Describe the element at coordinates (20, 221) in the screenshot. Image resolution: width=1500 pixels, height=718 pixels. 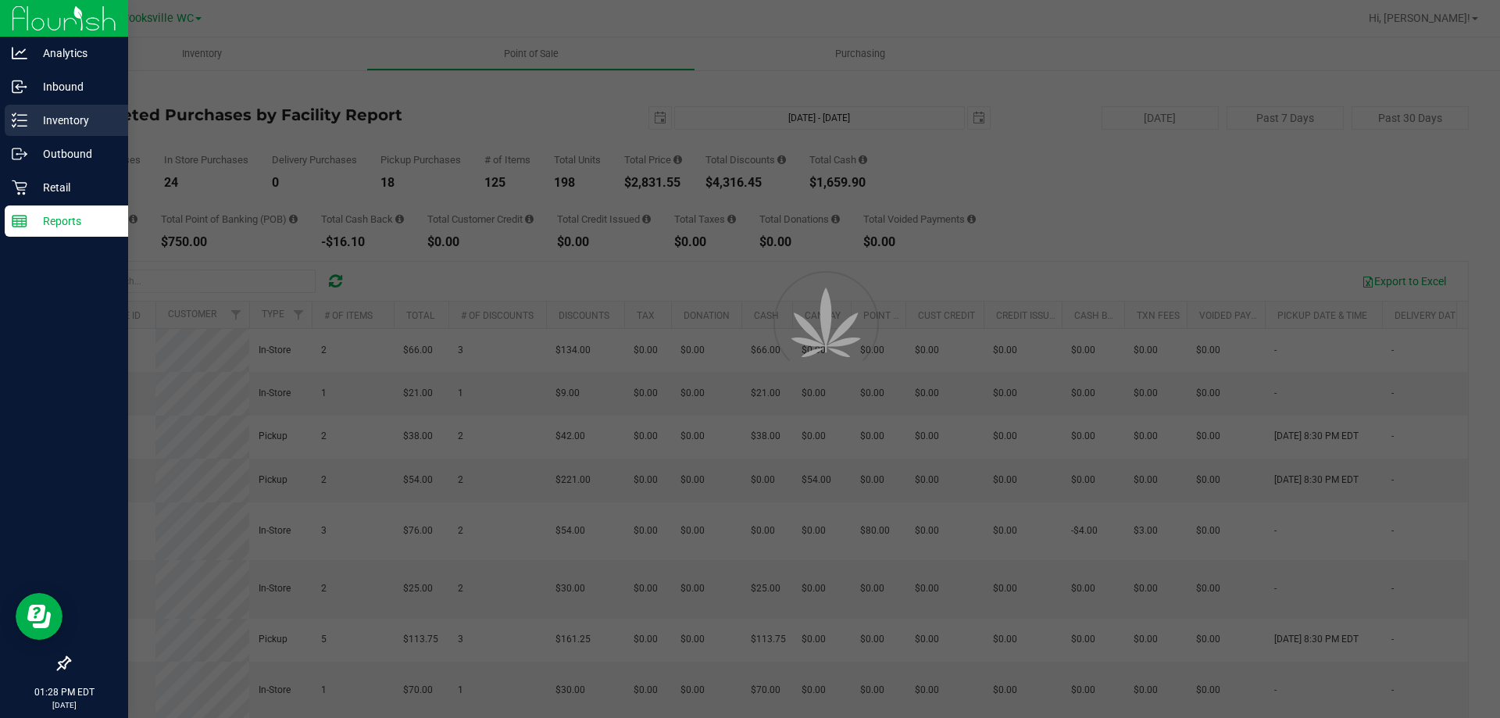
I see `inline-svg: Reports` at that location.